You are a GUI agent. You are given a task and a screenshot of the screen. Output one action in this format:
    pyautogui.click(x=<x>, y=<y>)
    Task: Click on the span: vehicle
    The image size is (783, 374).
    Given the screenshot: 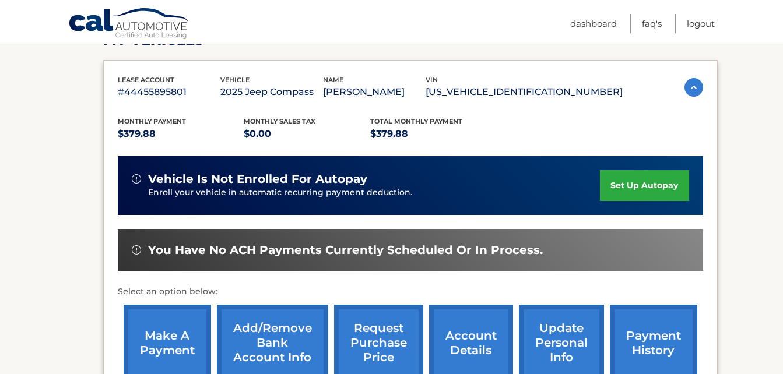 What is the action you would take?
    pyautogui.click(x=235, y=80)
    